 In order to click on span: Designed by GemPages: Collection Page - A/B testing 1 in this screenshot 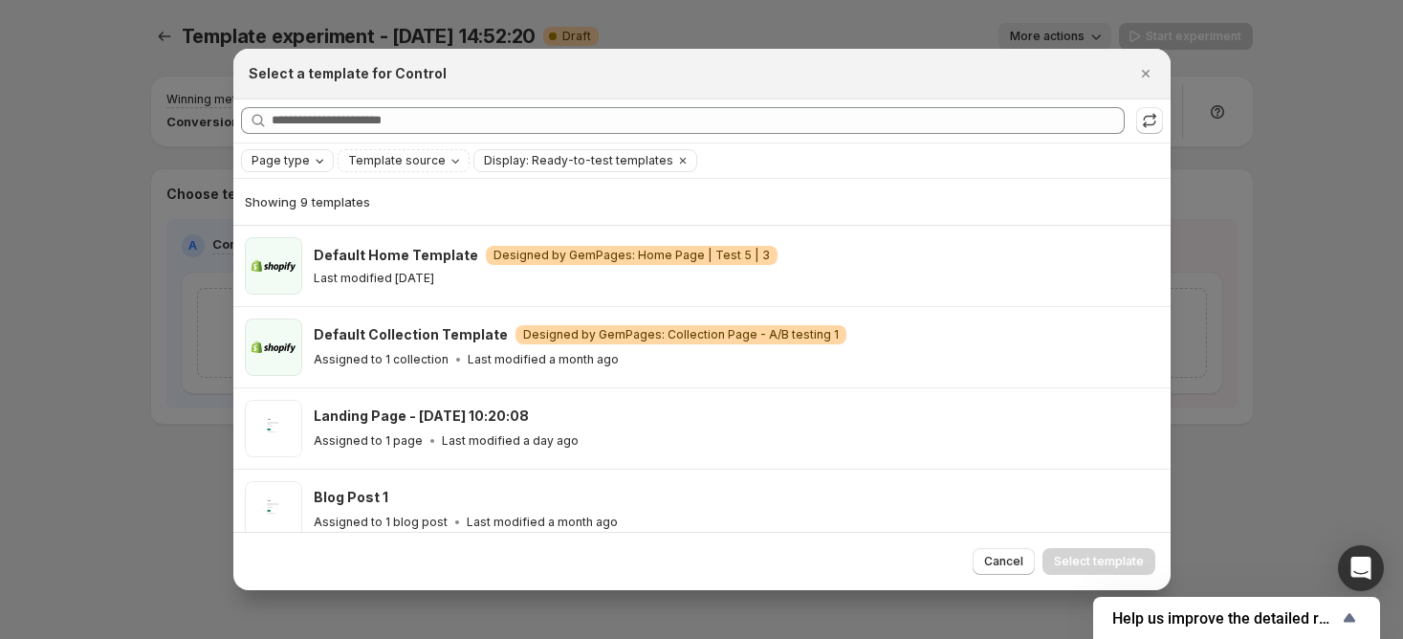, I will do `click(681, 335)`.